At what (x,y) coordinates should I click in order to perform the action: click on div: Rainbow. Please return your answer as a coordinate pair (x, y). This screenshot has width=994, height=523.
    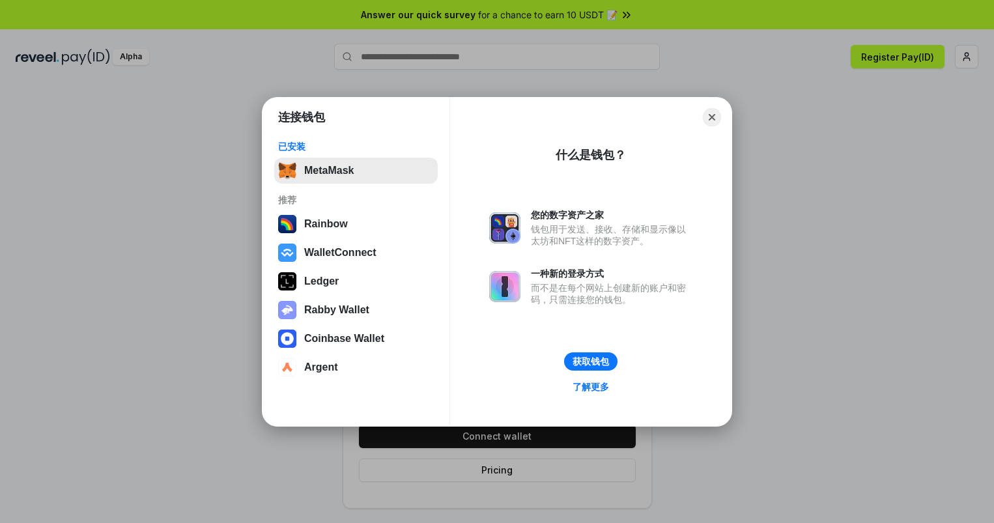
    Looking at the image, I should click on (326, 224).